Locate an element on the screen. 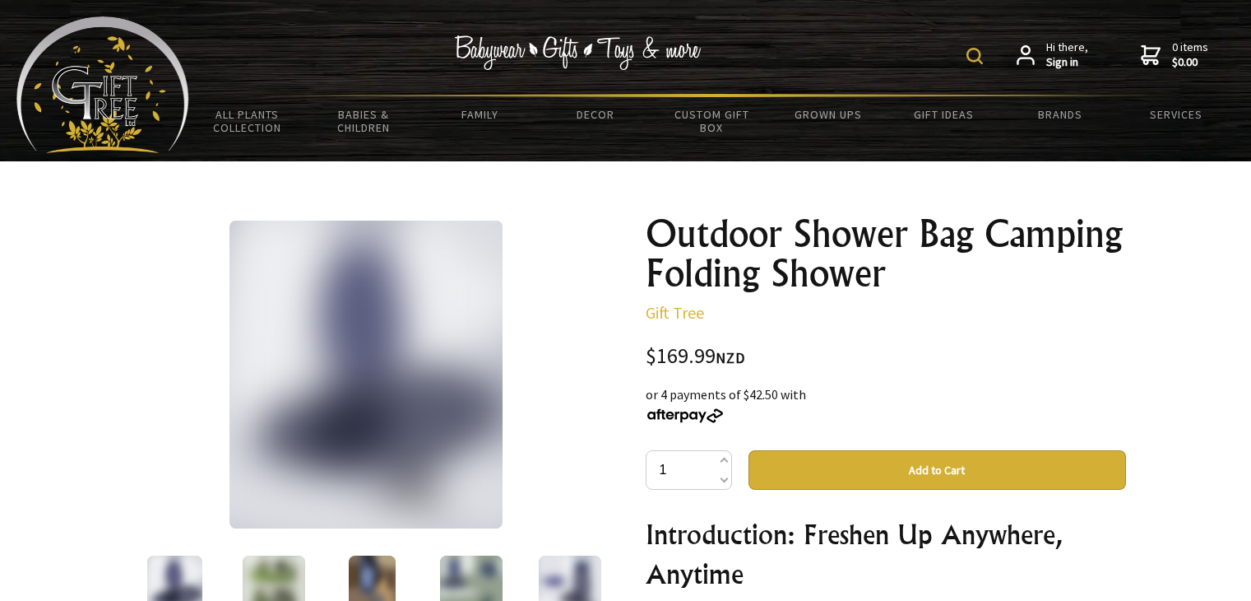 The height and width of the screenshot is (601, 1251). a: Gift Tree is located at coordinates (675, 312).